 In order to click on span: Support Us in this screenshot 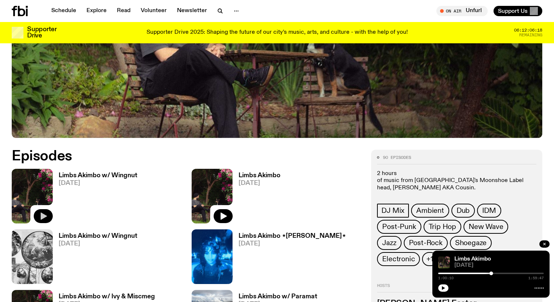, I will do `click(513, 11)`.